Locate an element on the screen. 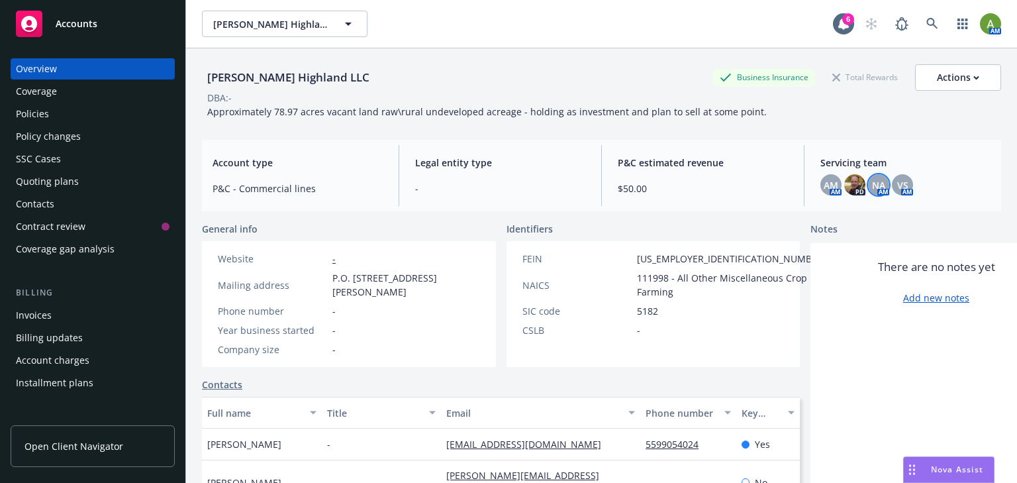 Image resolution: width=1017 pixels, height=483 pixels. a: Add new notes is located at coordinates (936, 297).